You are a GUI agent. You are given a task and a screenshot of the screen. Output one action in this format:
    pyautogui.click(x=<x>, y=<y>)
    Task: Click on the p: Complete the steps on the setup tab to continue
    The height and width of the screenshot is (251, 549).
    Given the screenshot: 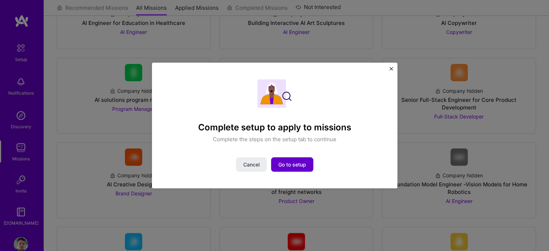 What is the action you would take?
    pyautogui.click(x=275, y=139)
    